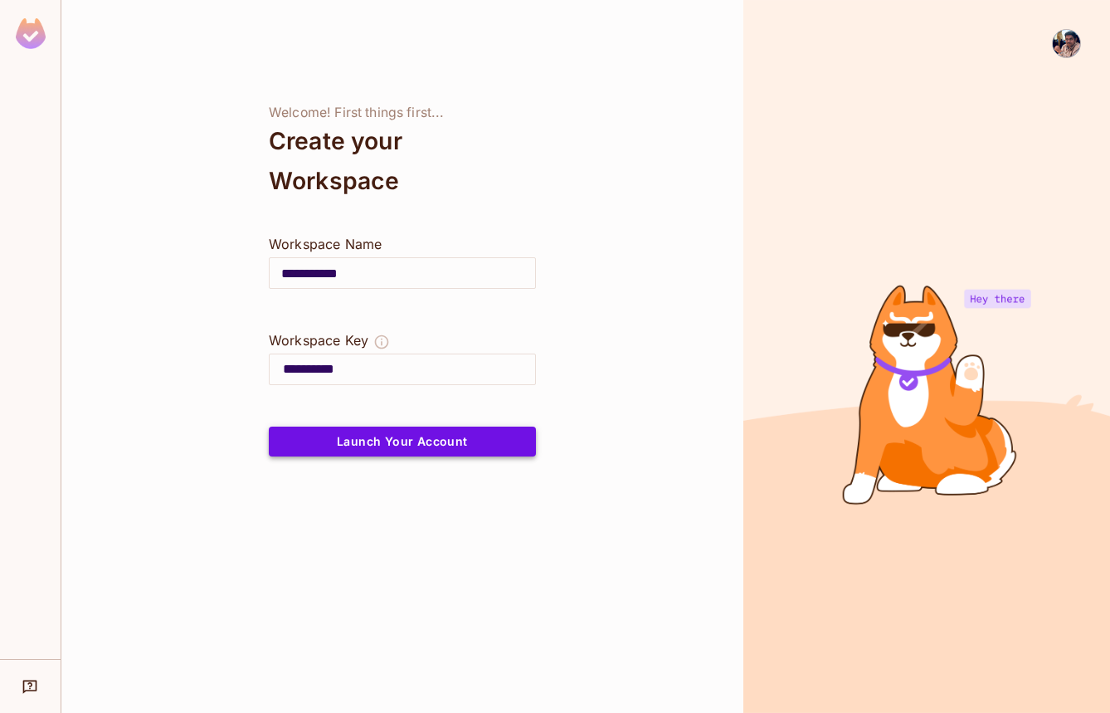 Image resolution: width=1110 pixels, height=713 pixels. What do you see at coordinates (319, 340) in the screenshot?
I see `div: Workspace Key` at bounding box center [319, 340].